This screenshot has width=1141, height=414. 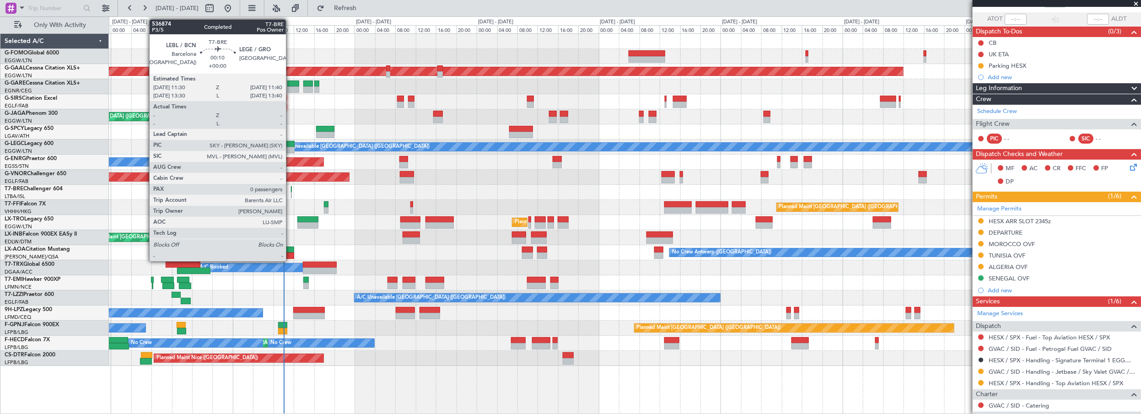 What do you see at coordinates (12, 204) in the screenshot?
I see `span: T7-FFI` at bounding box center [12, 204].